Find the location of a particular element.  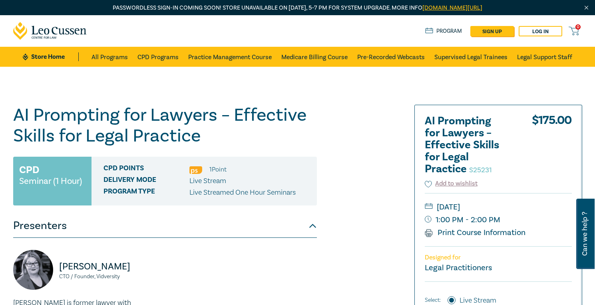

small: CTO / Founder, Vidversity is located at coordinates (110, 277).